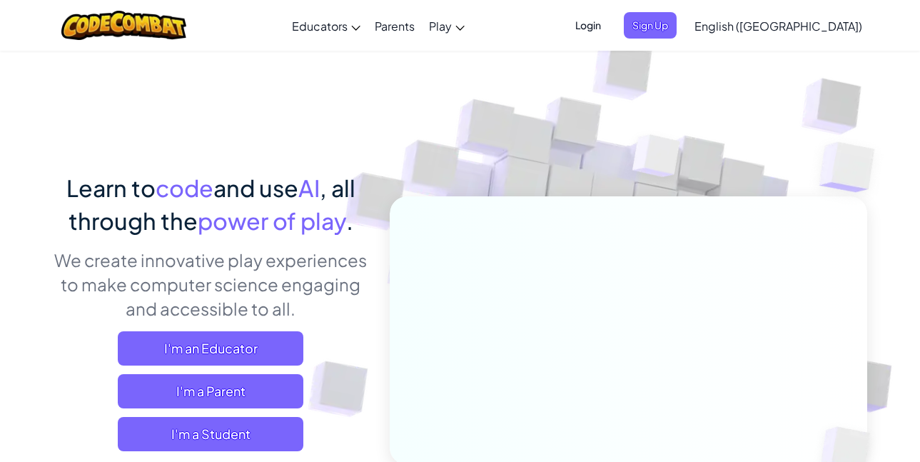  Describe the element at coordinates (309, 188) in the screenshot. I see `span: AI` at that location.